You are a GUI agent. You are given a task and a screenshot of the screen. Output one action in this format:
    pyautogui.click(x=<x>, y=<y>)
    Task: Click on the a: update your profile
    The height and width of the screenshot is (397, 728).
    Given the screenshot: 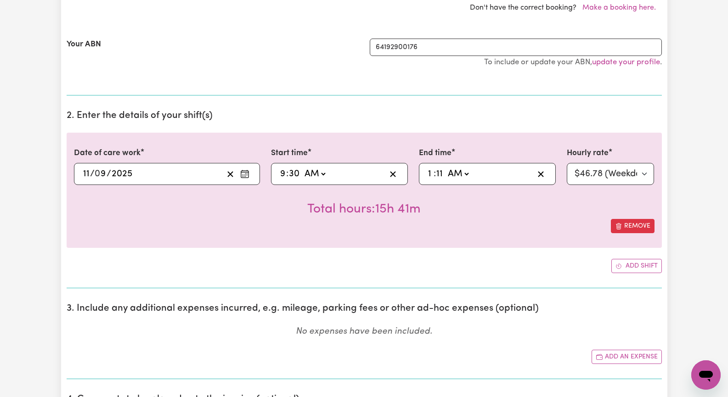 What is the action you would take?
    pyautogui.click(x=626, y=62)
    